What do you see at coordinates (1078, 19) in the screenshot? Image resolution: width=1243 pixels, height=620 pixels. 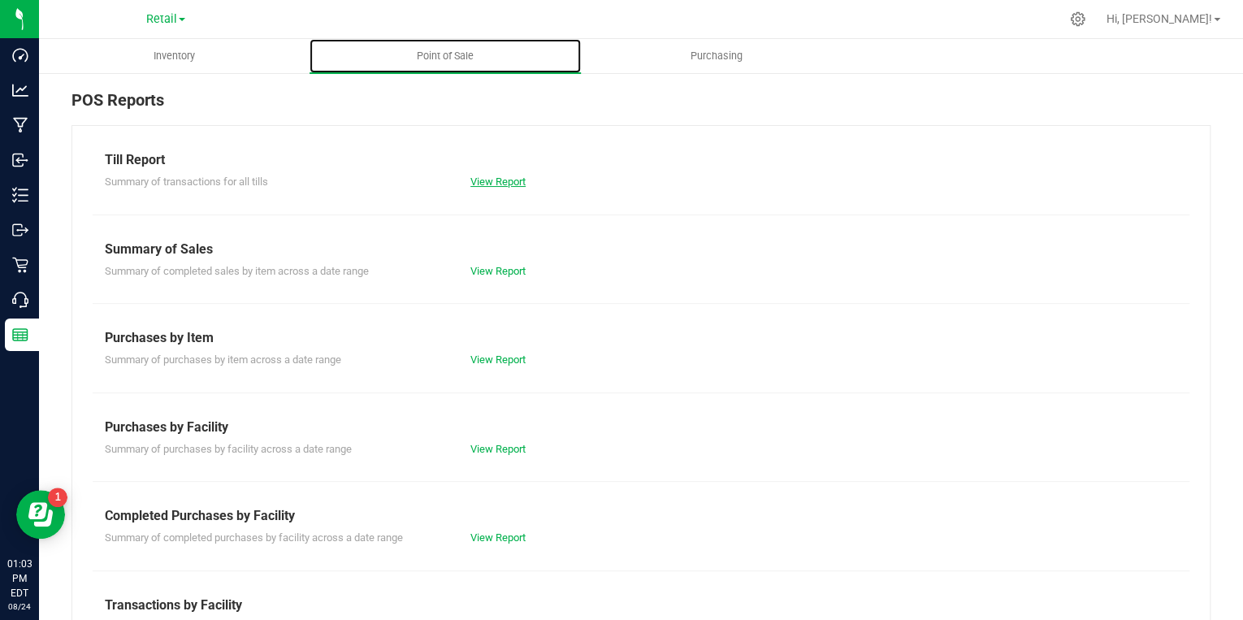 I see `div: Manage settings` at bounding box center [1078, 19].